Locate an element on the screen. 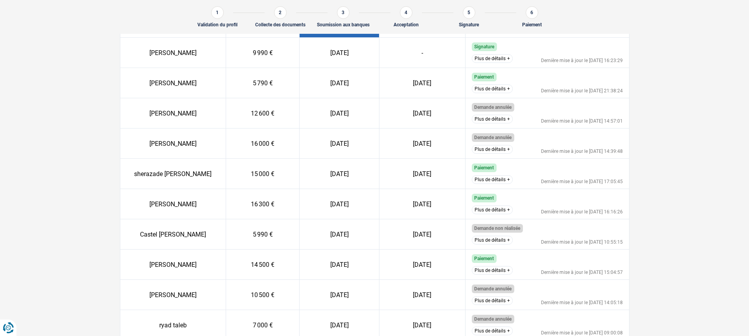 The width and height of the screenshot is (749, 336). div: 6 is located at coordinates (532, 13).